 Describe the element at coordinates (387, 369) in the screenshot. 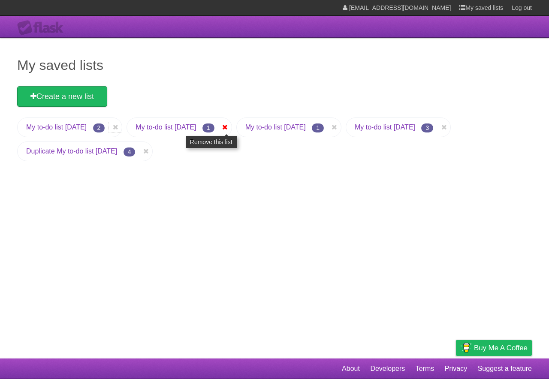

I see `a: Developers` at that location.